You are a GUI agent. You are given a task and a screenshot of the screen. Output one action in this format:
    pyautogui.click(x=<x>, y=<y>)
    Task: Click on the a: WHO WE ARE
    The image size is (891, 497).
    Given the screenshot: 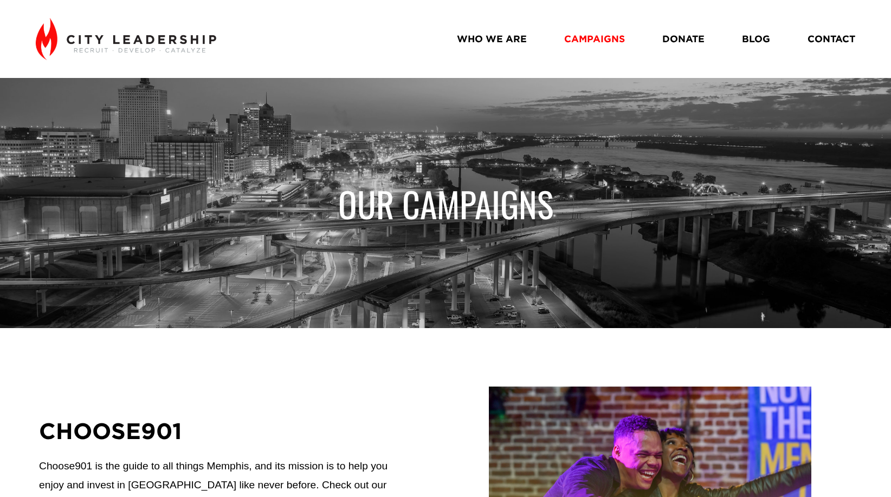 What is the action you would take?
    pyautogui.click(x=491, y=38)
    